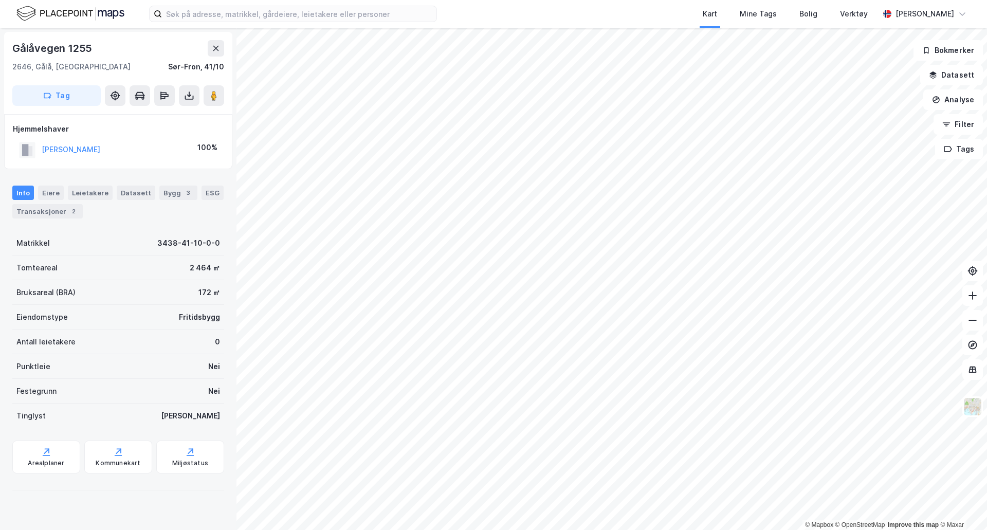 The image size is (987, 530). What do you see at coordinates (972, 406) in the screenshot?
I see `img: Z` at bounding box center [972, 406].